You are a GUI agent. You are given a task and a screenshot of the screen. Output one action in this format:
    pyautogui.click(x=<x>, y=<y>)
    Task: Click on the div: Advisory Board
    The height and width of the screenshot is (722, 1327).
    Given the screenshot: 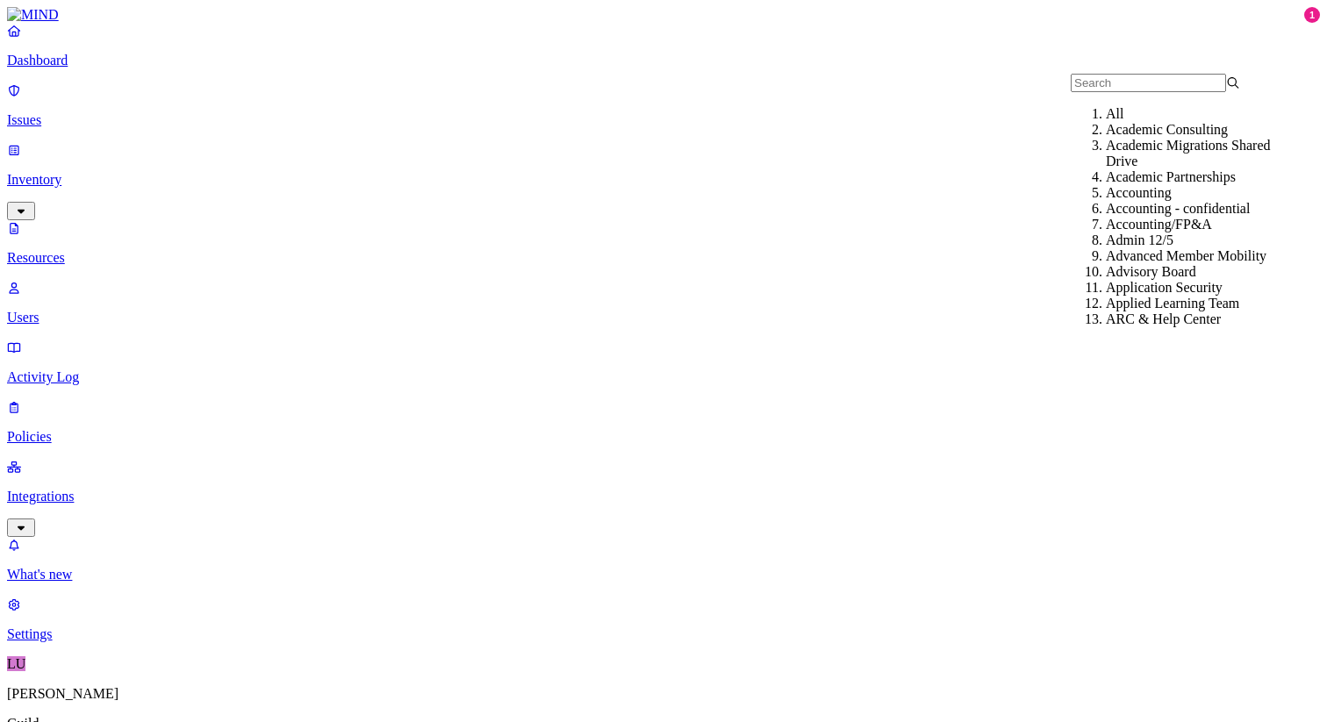 What is the action you would take?
    pyautogui.click(x=1190, y=272)
    